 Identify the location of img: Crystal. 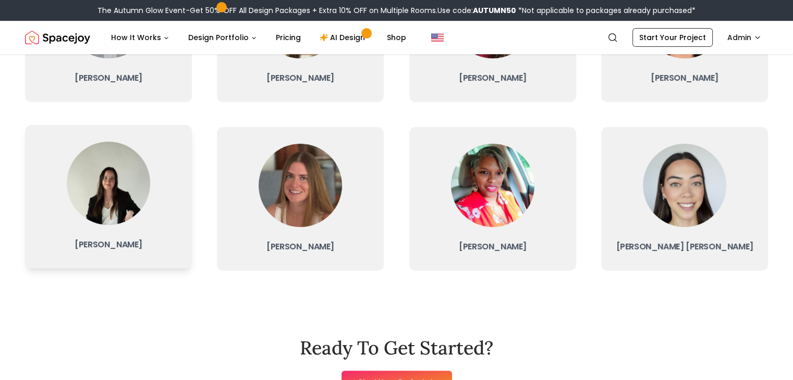
(492, 186).